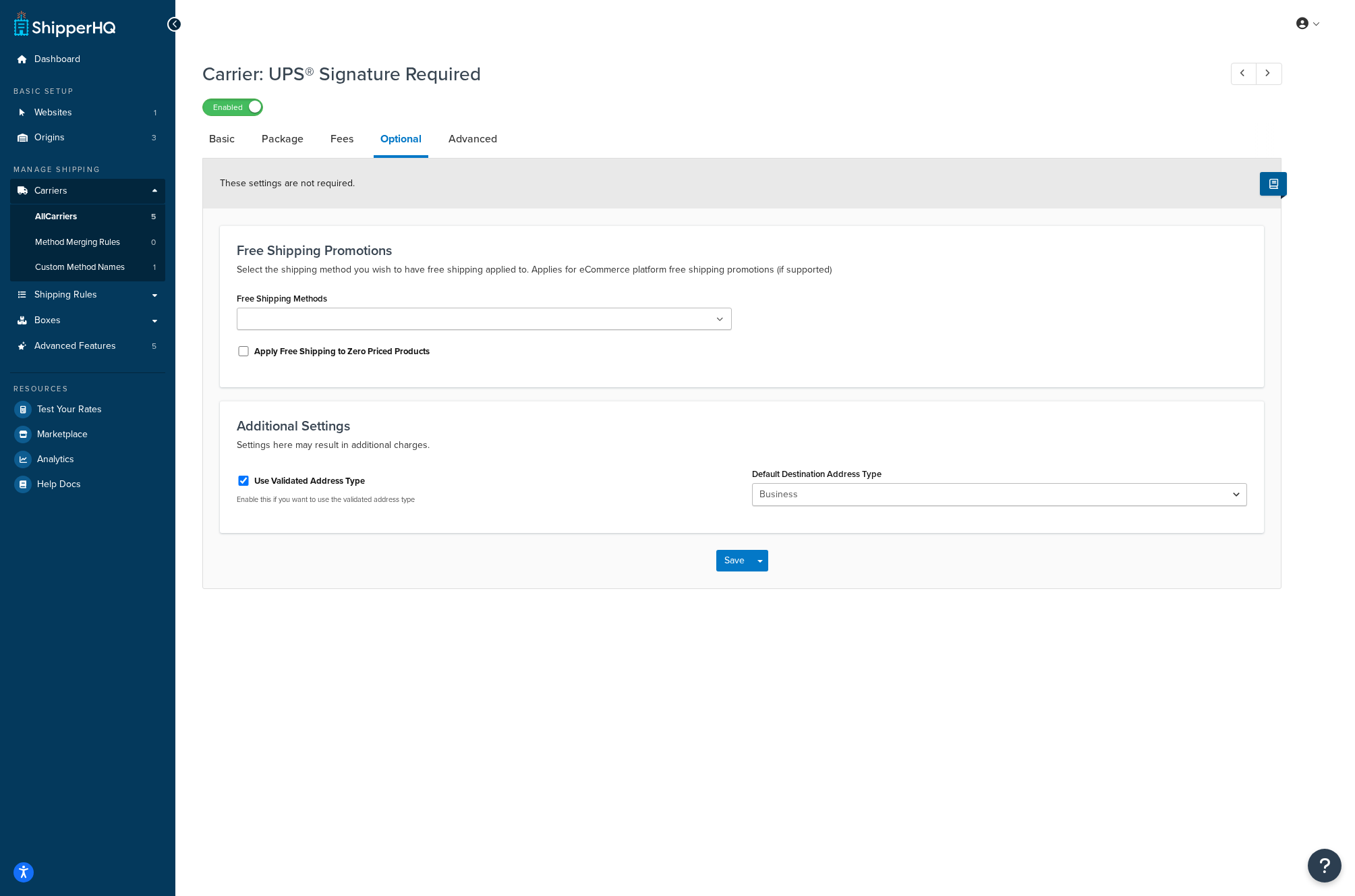 The width and height of the screenshot is (1355, 896). What do you see at coordinates (59, 484) in the screenshot?
I see `span: Help Docs` at bounding box center [59, 484].